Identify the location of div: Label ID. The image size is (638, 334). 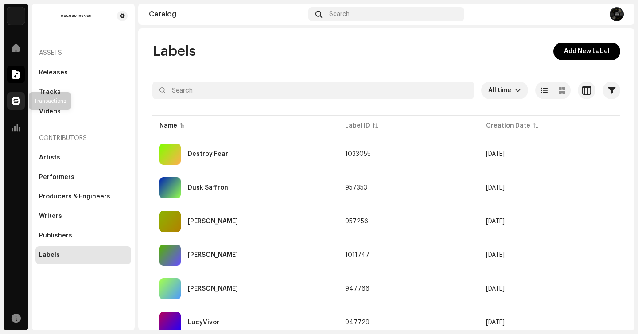
(357, 126).